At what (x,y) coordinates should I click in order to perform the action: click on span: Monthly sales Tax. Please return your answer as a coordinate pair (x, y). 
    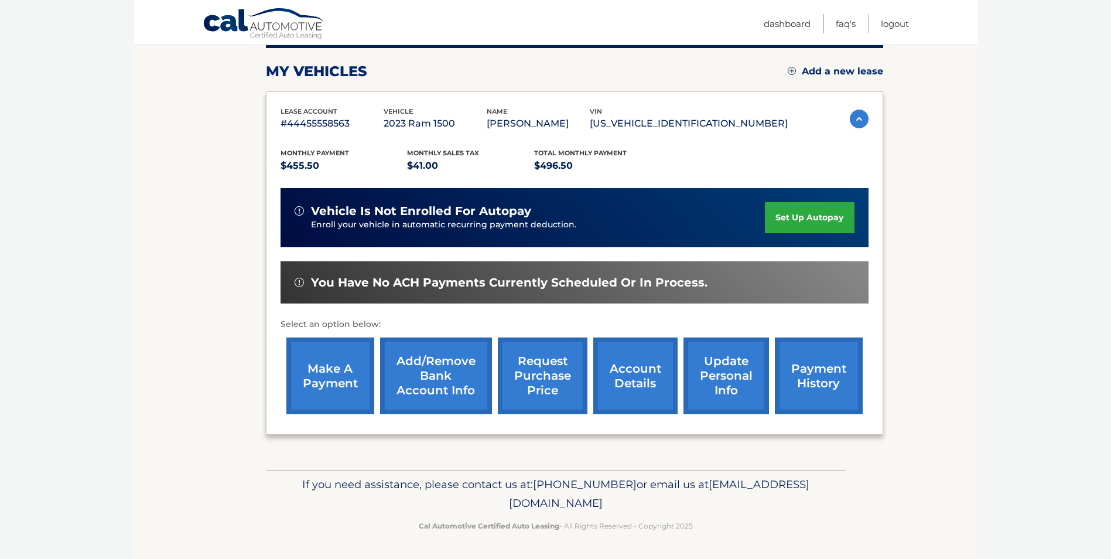
    Looking at the image, I should click on (443, 153).